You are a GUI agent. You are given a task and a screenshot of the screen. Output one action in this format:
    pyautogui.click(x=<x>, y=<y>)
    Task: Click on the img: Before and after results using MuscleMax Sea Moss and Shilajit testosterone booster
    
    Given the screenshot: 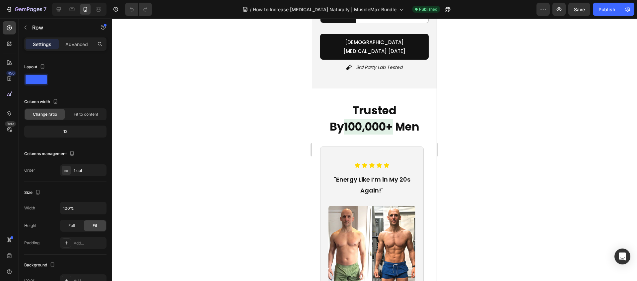 What is the action you would take?
    pyautogui.click(x=60, y=231)
    